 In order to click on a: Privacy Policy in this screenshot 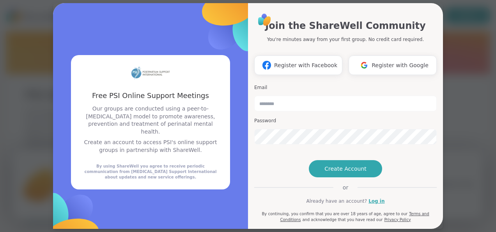, I will do `click(397, 219)`.